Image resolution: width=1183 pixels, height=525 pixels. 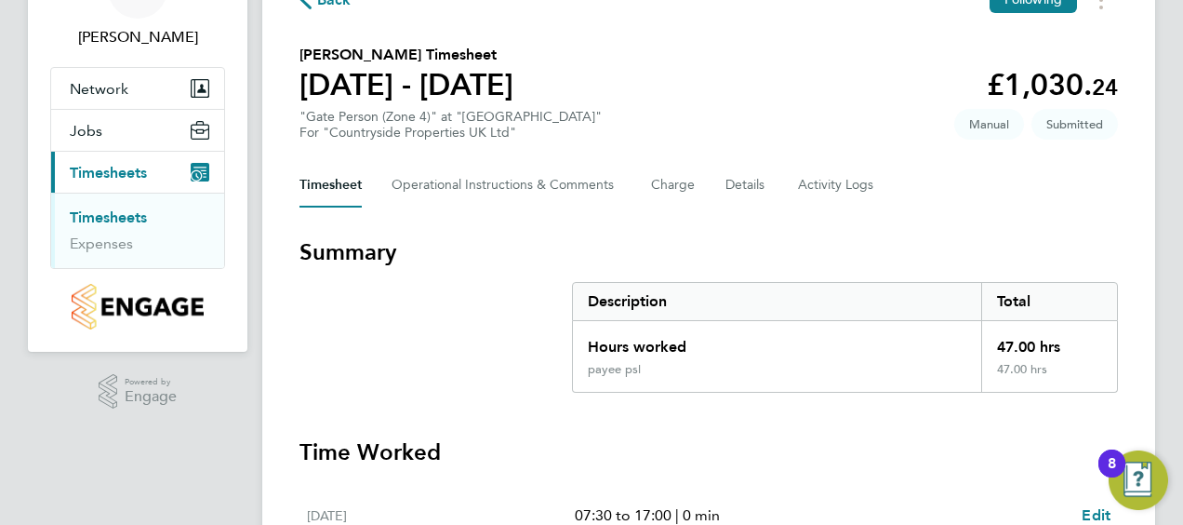 What do you see at coordinates (108, 217) in the screenshot?
I see `a: Timesheets` at bounding box center [108, 217].